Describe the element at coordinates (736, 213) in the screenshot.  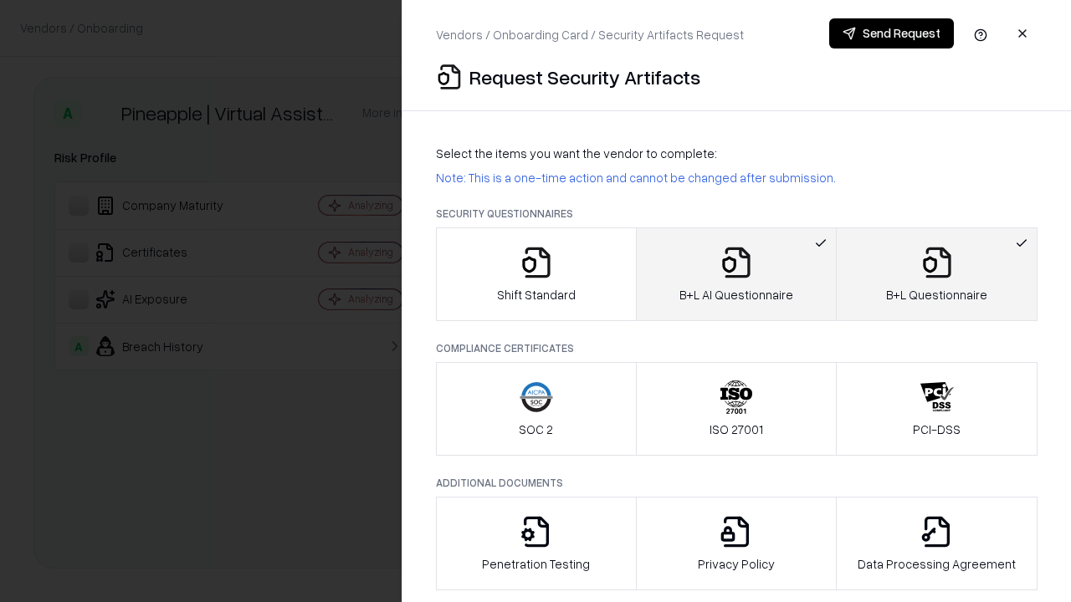
I see `p: Security Questionnaires` at that location.